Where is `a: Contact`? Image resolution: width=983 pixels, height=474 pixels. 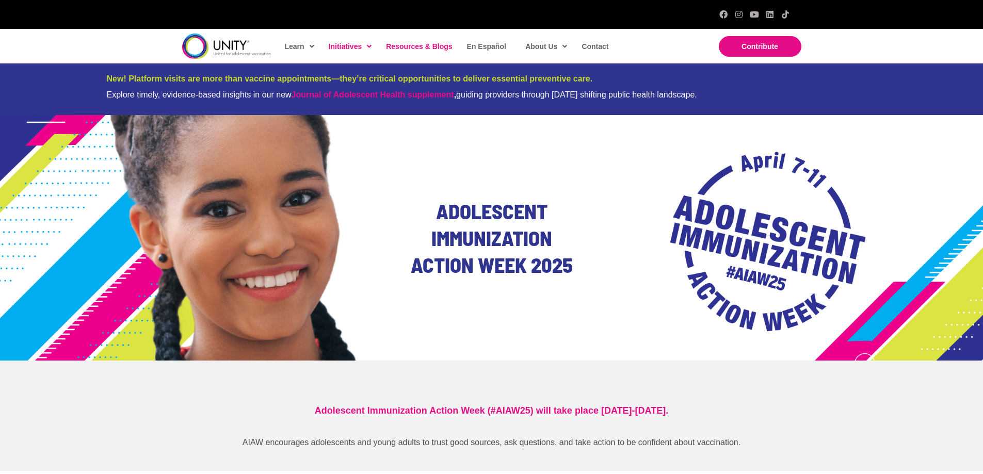 a: Contact is located at coordinates (594, 46).